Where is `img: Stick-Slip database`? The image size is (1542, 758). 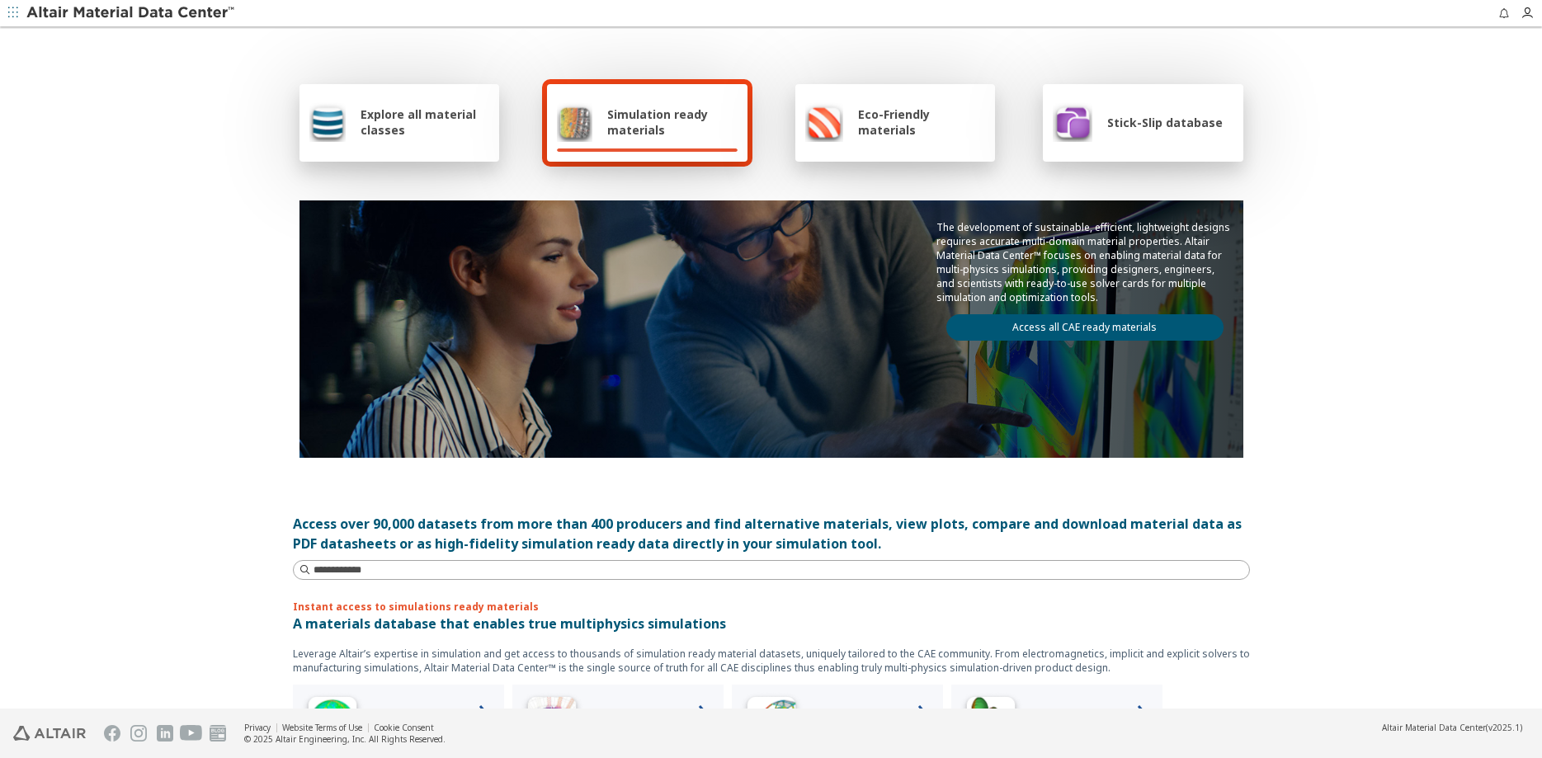
img: Stick-Slip database is located at coordinates (1073, 122).